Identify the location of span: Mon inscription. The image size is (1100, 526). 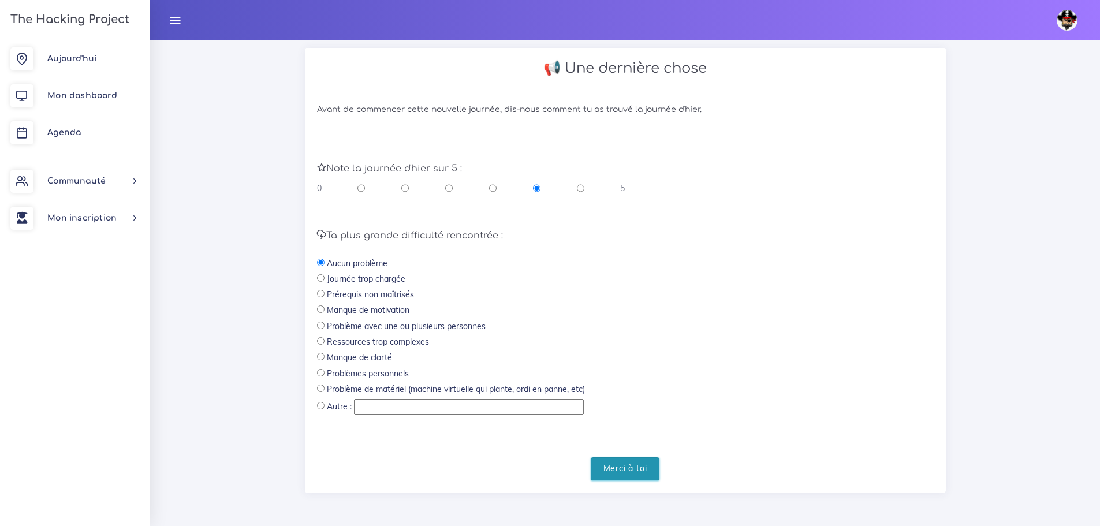
(82, 218).